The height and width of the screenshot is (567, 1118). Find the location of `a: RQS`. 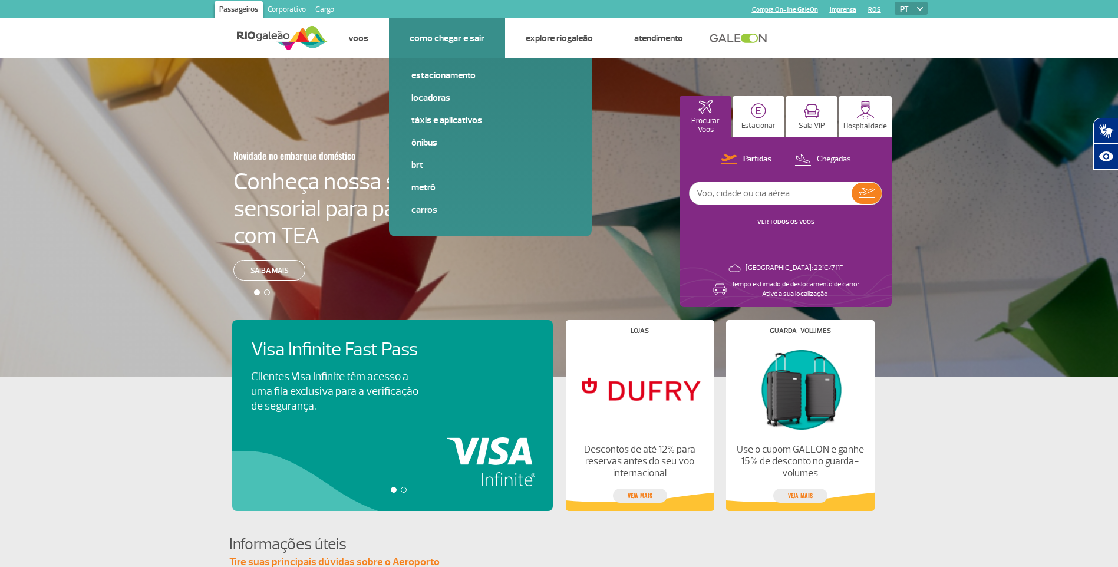

a: RQS is located at coordinates (874, 9).